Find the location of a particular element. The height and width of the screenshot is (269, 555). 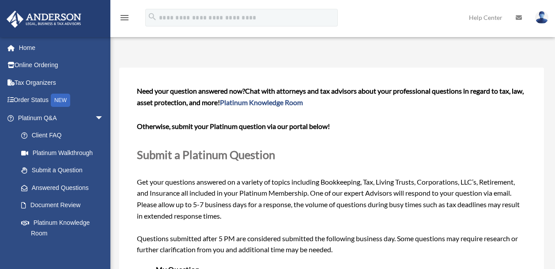

a: Order StatusNEW is located at coordinates (61, 100).